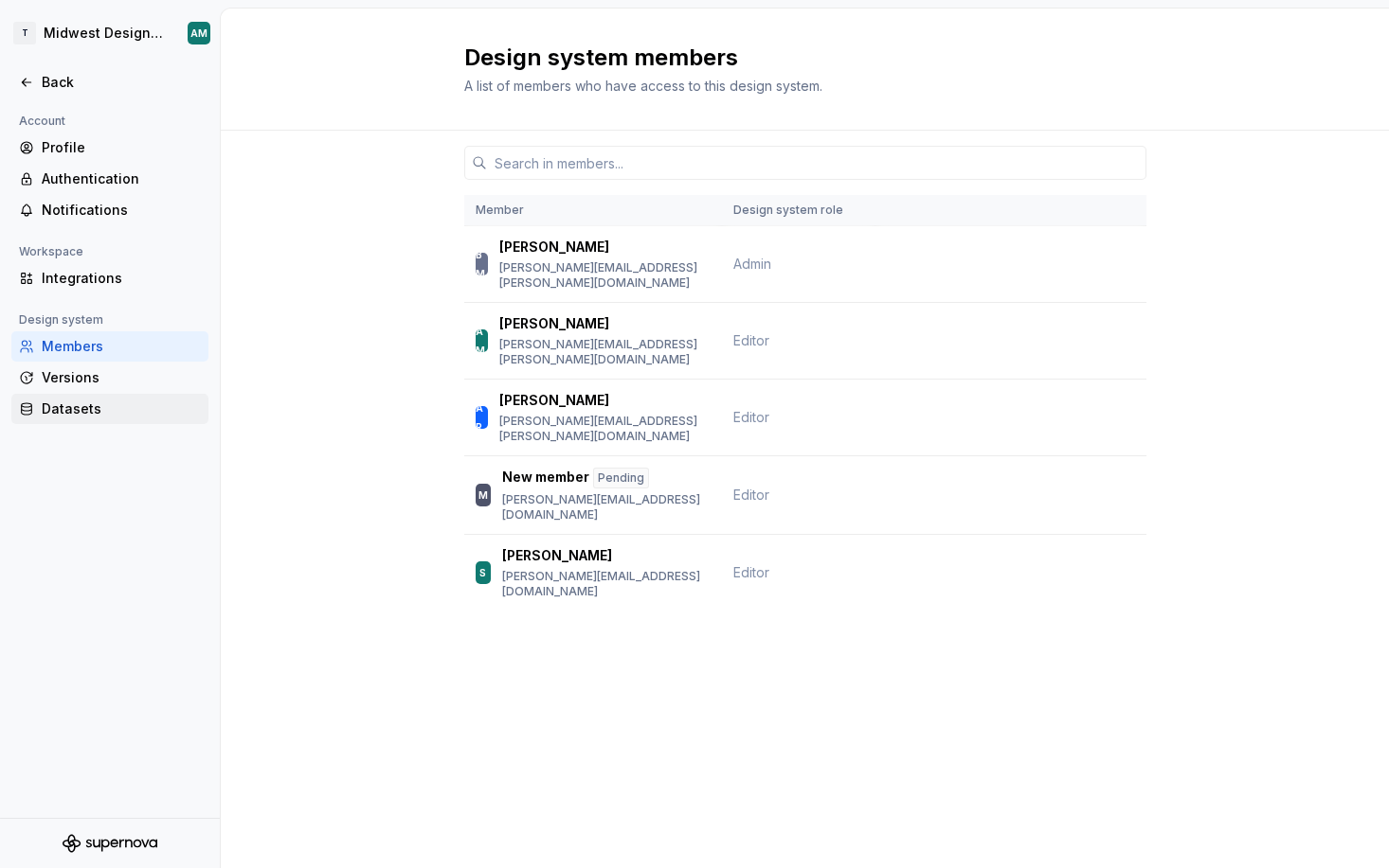 This screenshot has height=868, width=1389. What do you see at coordinates (122, 378) in the screenshot?
I see `div: Versions` at bounding box center [122, 378].